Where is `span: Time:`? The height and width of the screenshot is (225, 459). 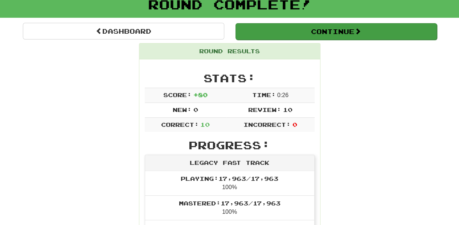
span: Time: is located at coordinates (264, 95).